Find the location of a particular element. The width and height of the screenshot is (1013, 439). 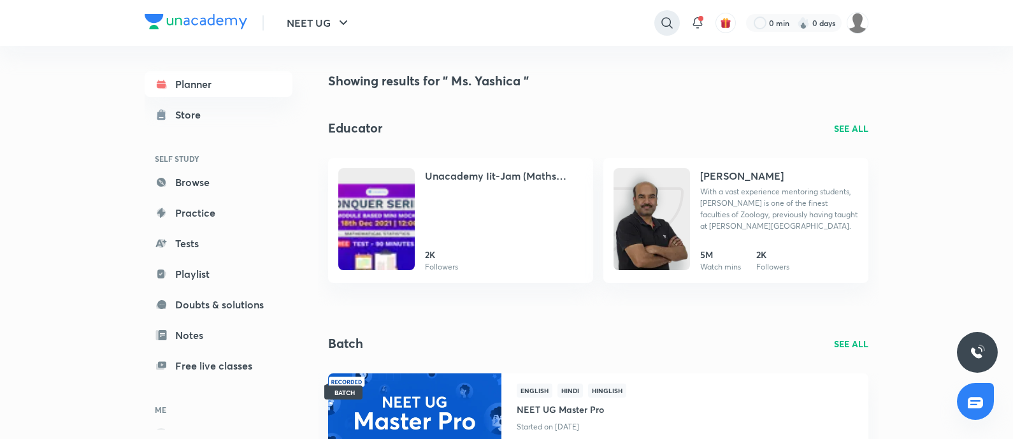

h4: Showing results for " Ms. Yashica " is located at coordinates (598, 81).